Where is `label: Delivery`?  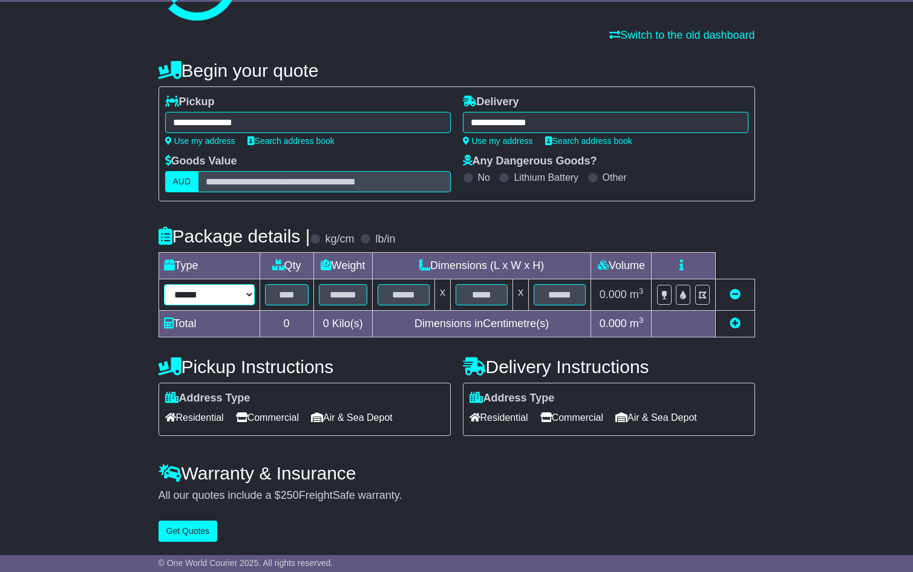
label: Delivery is located at coordinates (490, 102).